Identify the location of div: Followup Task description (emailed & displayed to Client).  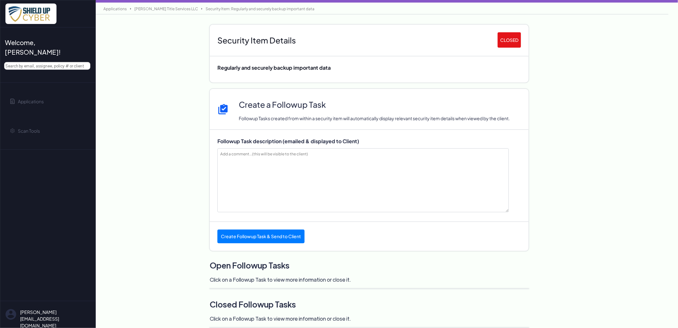
(369, 141).